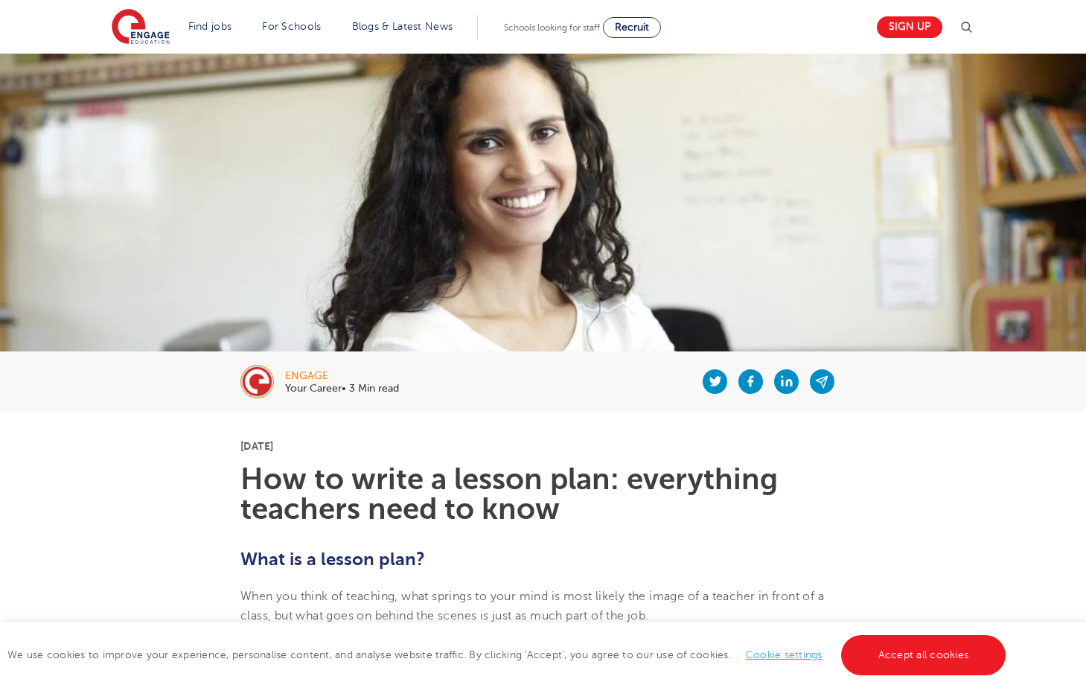 This screenshot has width=1086, height=688. What do you see at coordinates (291, 26) in the screenshot?
I see `a: For Schools` at bounding box center [291, 26].